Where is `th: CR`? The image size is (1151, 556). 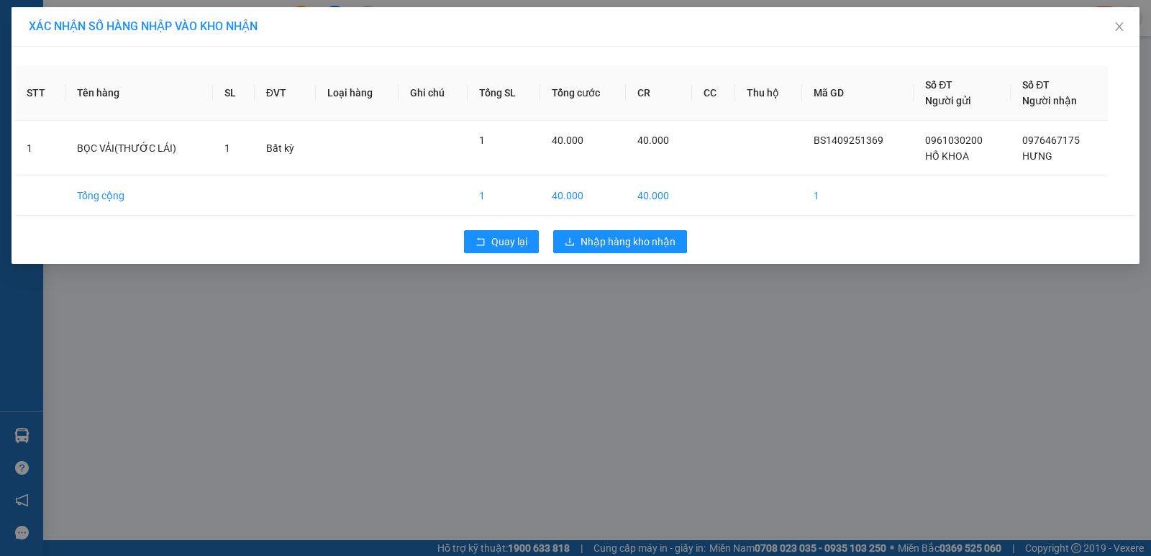 th: CR is located at coordinates (659, 93).